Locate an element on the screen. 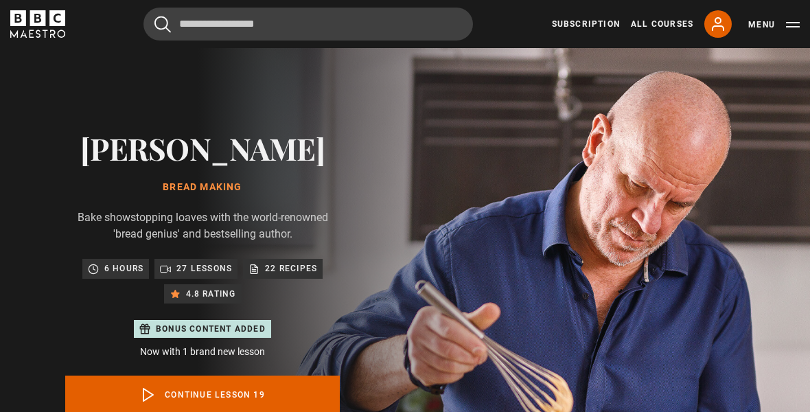 This screenshot has height=412, width=810. input: Search is located at coordinates (308, 24).